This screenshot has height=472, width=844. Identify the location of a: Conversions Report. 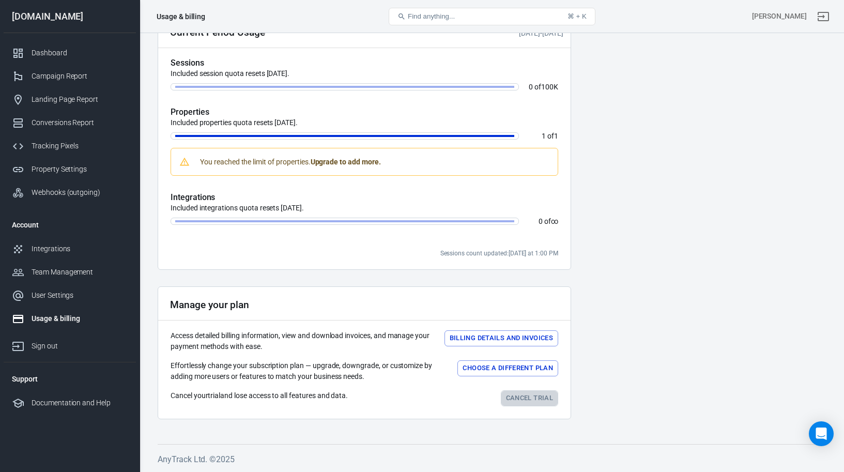
(70, 122).